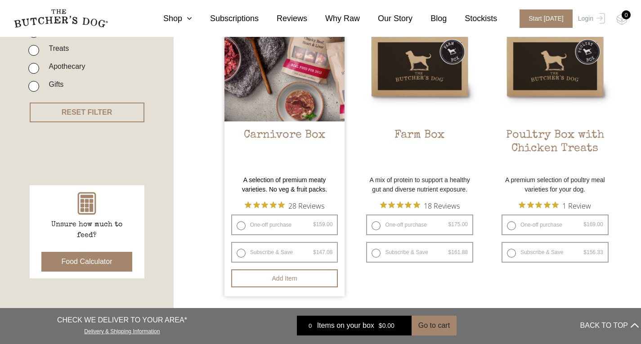  Describe the element at coordinates (285, 150) in the screenshot. I see `h2: Carnivore Box` at that location.